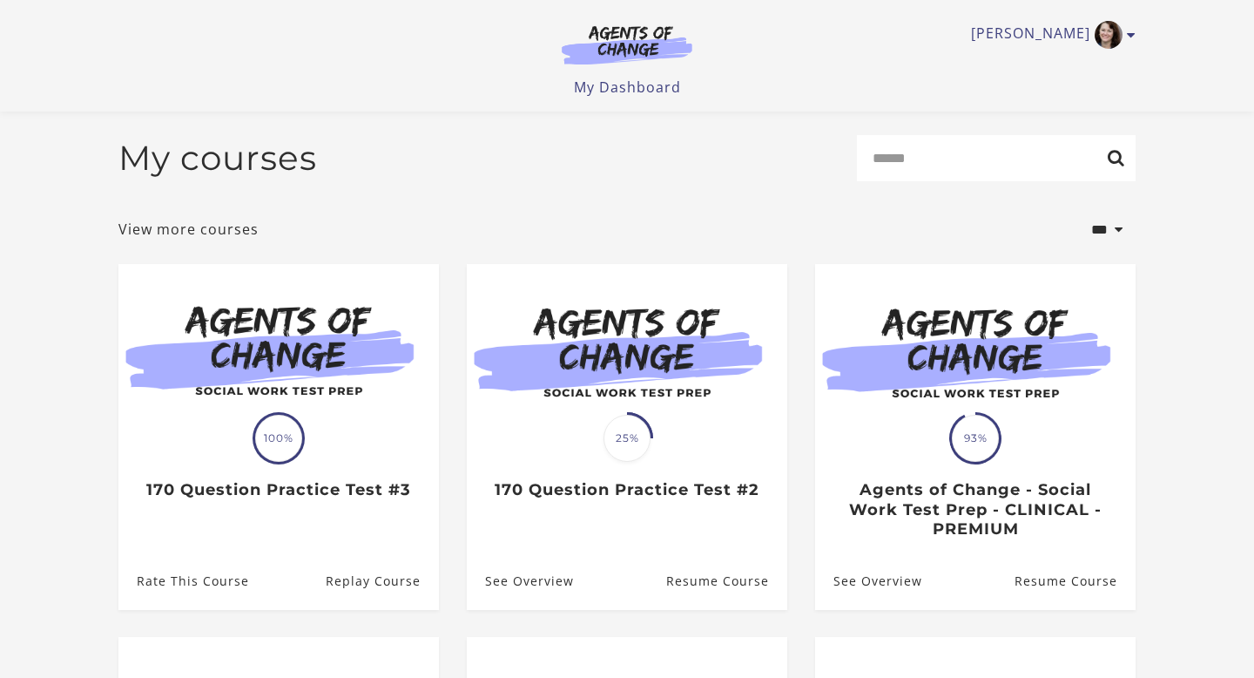  What do you see at coordinates (1049, 35) in the screenshot?
I see `a: Toggle menu` at bounding box center [1049, 35].